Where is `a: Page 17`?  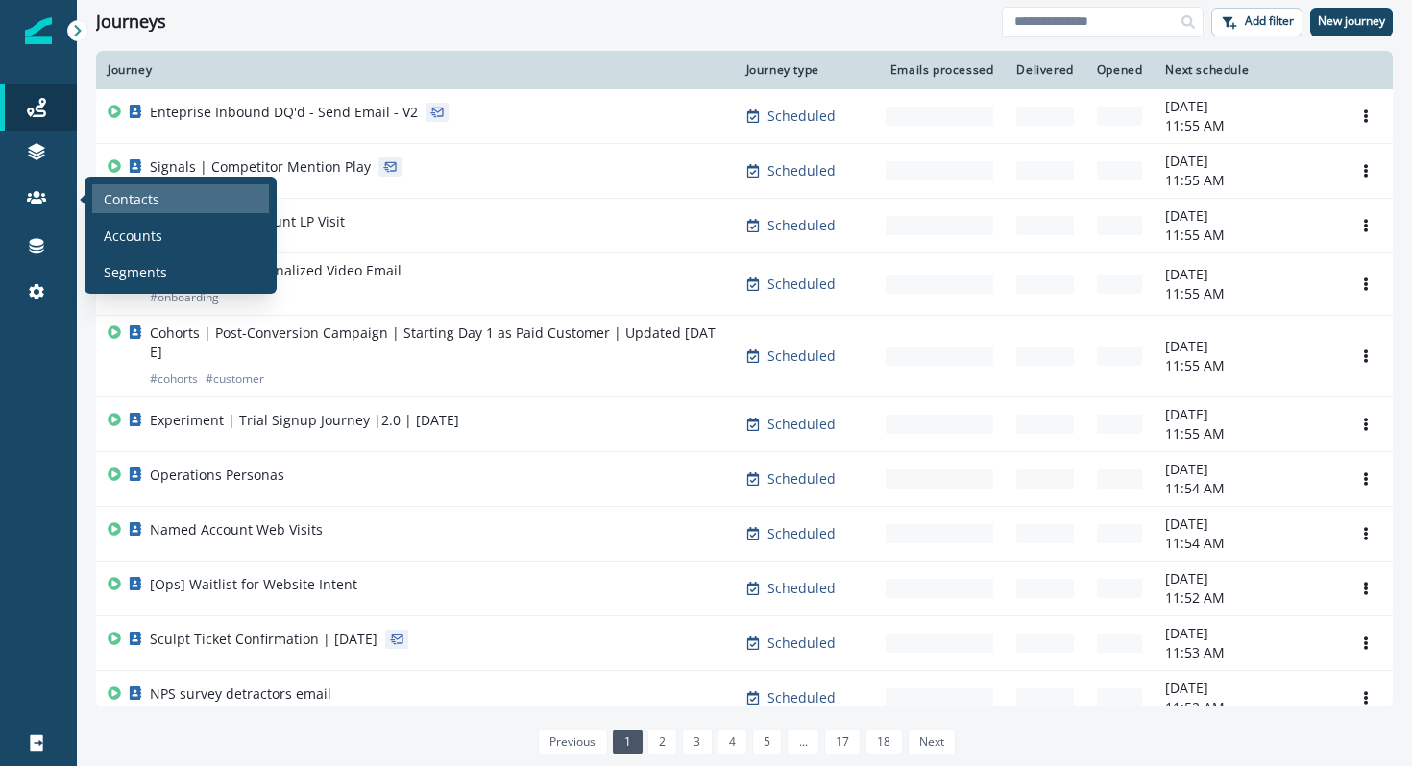
a: Page 17 is located at coordinates (842, 742).